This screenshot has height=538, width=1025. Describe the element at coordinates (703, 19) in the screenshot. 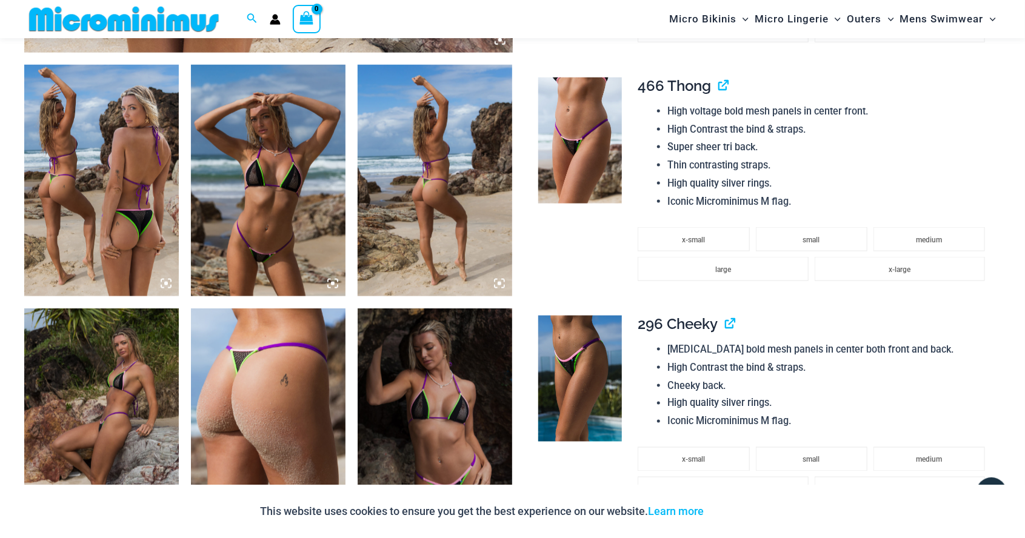

I see `span: Micro Bikinis` at that location.